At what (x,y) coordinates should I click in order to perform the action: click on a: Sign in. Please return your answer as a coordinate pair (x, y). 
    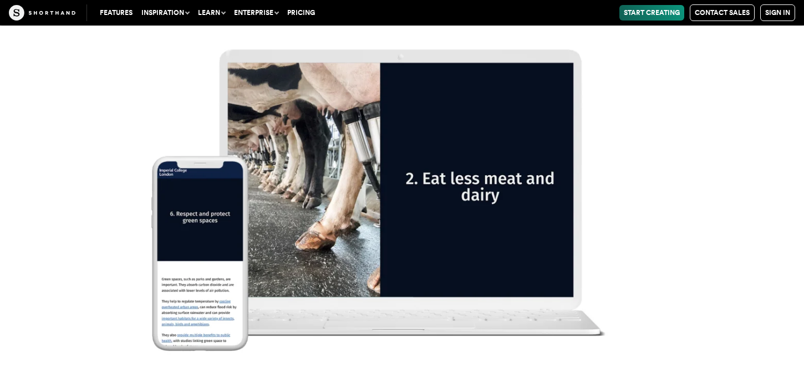
    Looking at the image, I should click on (778, 13).